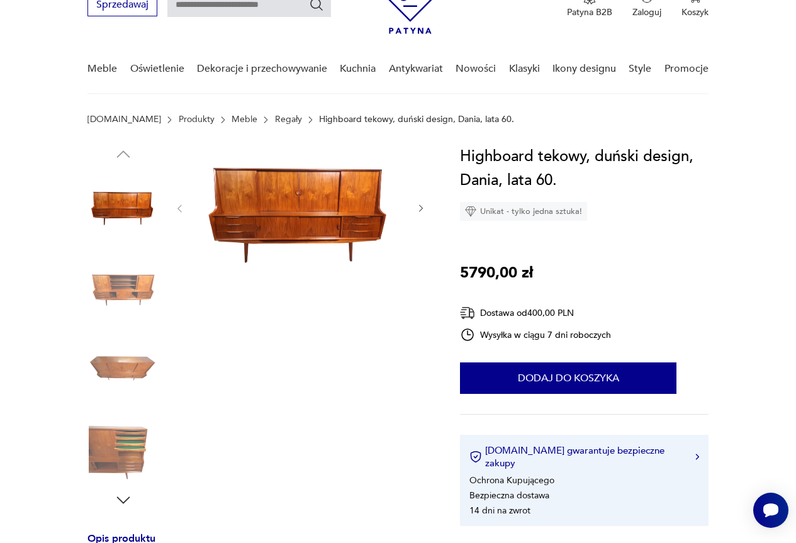 This screenshot has width=796, height=543. I want to click on img: Ikona certyfikatu, so click(476, 457).